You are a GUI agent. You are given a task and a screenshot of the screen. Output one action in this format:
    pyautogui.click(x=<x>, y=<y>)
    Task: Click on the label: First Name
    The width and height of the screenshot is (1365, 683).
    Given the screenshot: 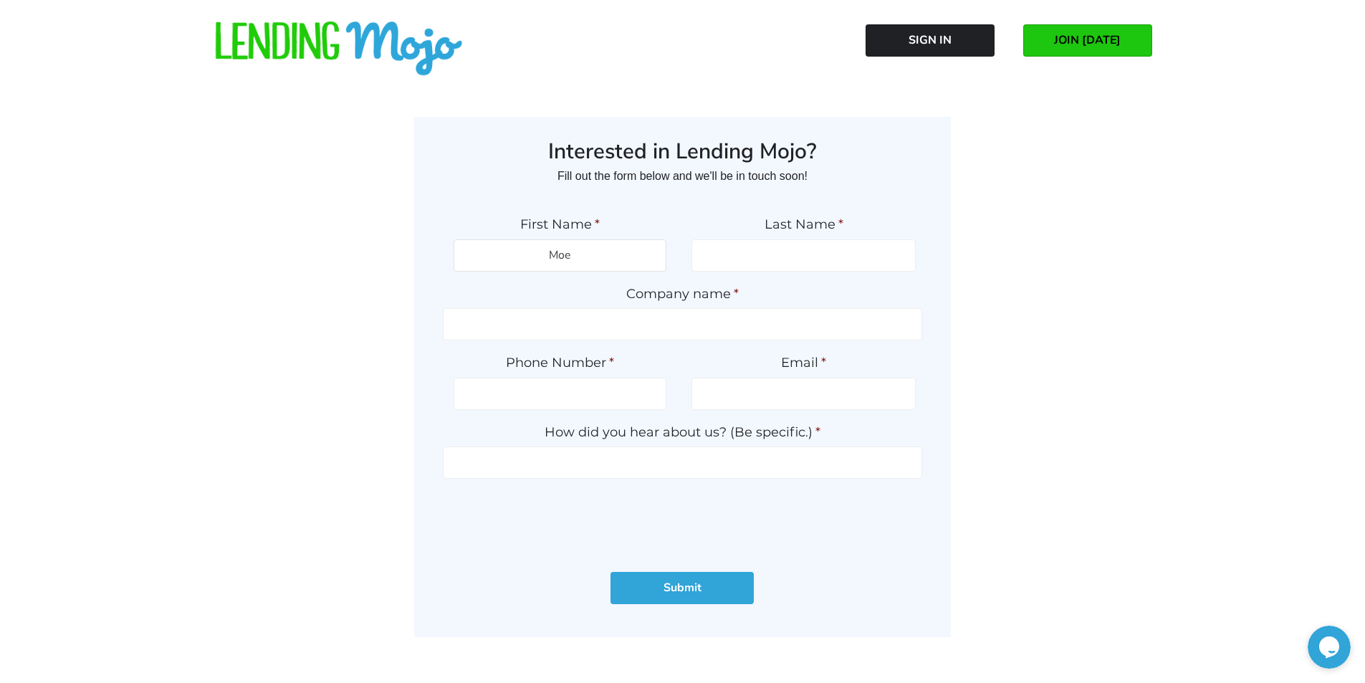 What is the action you would take?
    pyautogui.click(x=559, y=224)
    